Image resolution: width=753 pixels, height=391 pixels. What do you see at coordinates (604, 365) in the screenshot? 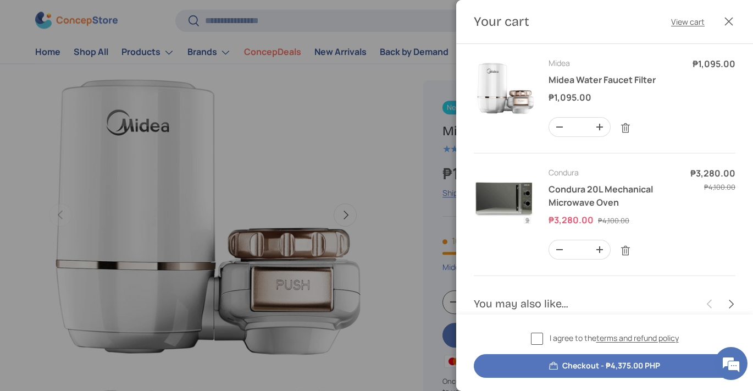
I see `button: Checkout - ₱4,375.00 PHP` at bounding box center [604, 365].